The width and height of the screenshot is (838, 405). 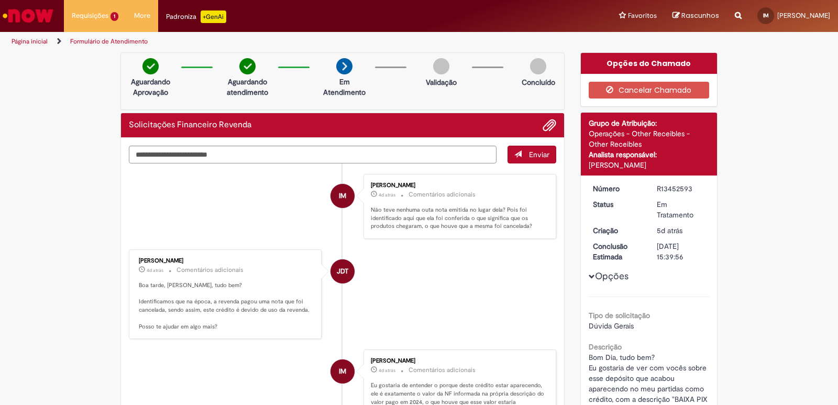 What do you see at coordinates (109, 41) in the screenshot?
I see `a: Formulário de Atendimento` at bounding box center [109, 41].